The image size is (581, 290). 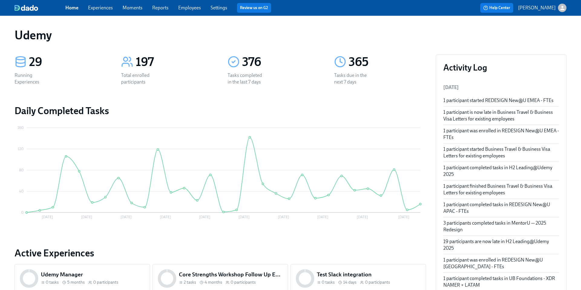 What do you see at coordinates (501, 226) in the screenshot?
I see `div: 3 participants completed tasks in MentorU — 2025 Redesign` at bounding box center [501, 226].